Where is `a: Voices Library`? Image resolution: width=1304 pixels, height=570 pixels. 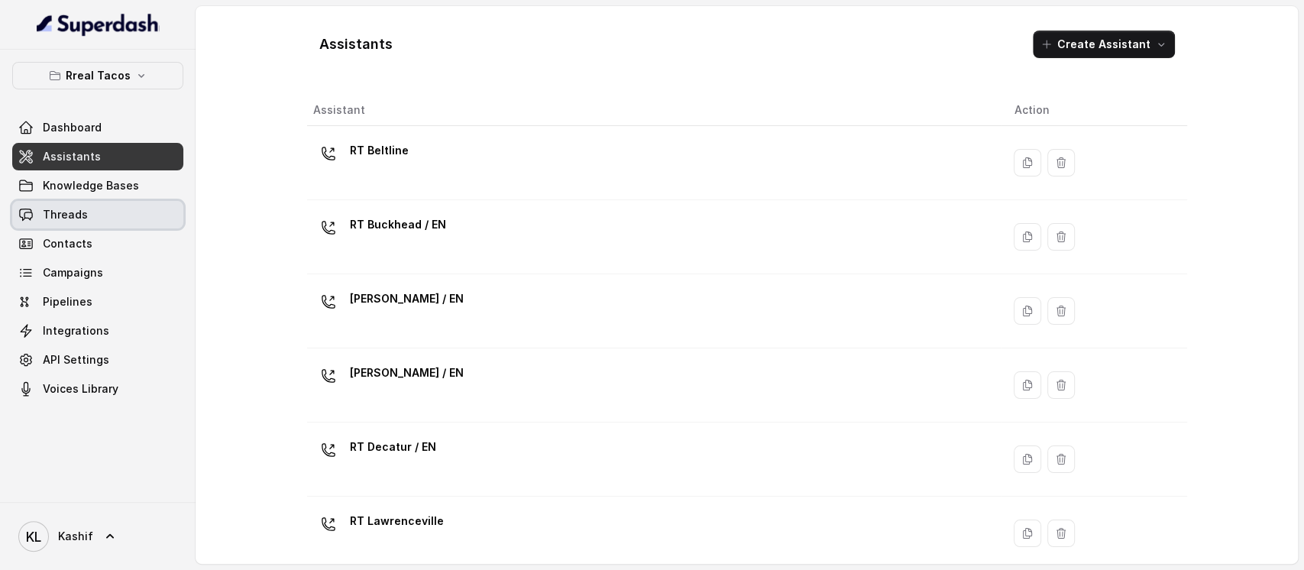 a: Voices Library is located at coordinates (98, 389).